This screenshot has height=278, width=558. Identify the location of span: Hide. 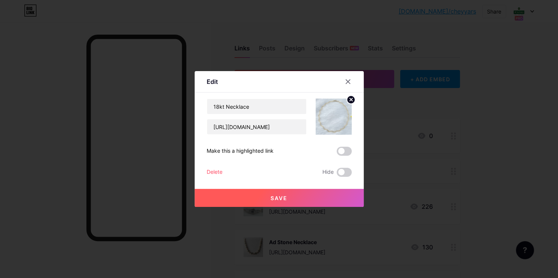
(328, 172).